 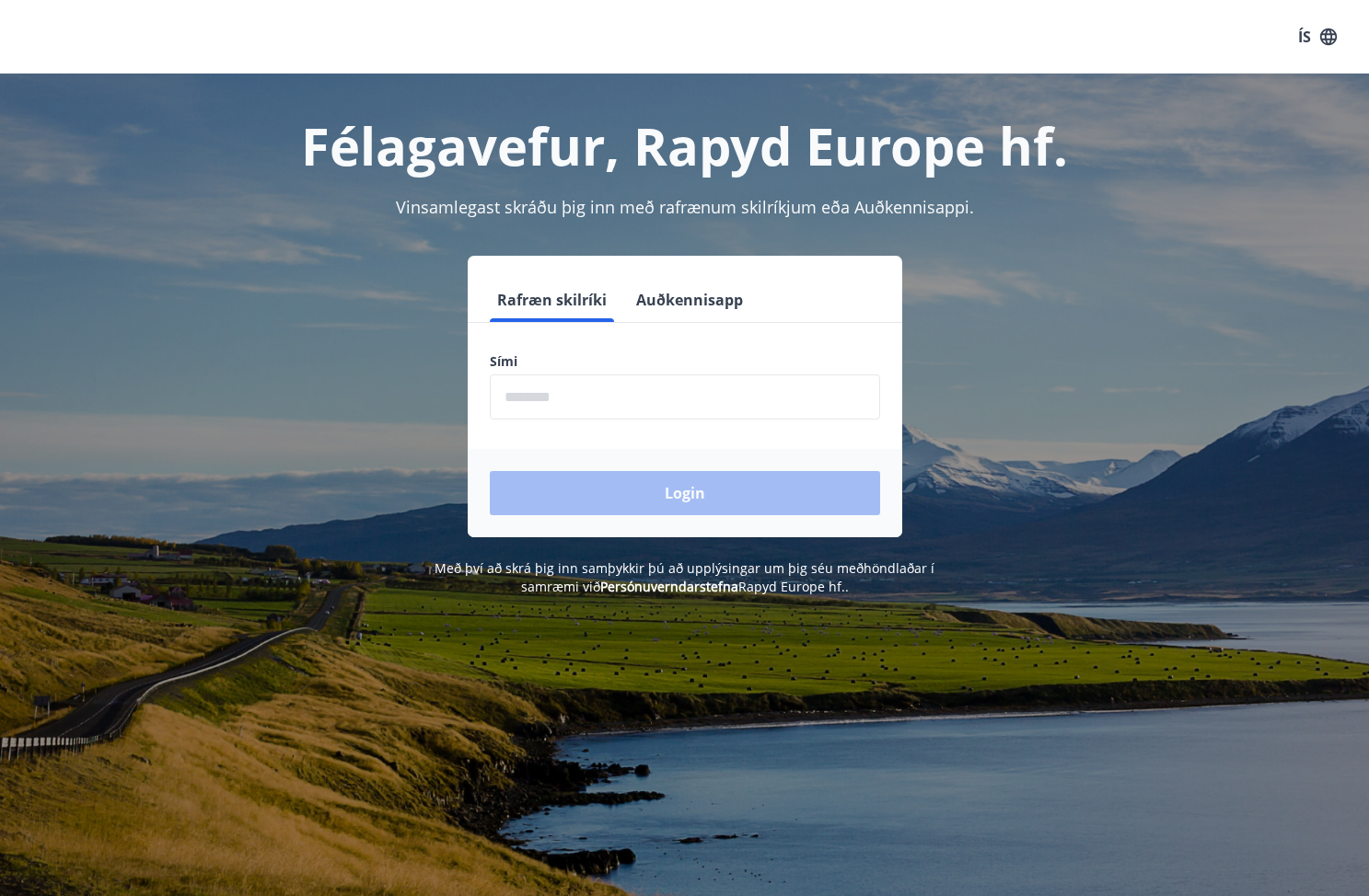 I want to click on button: Rafræn skilríki, so click(x=552, y=300).